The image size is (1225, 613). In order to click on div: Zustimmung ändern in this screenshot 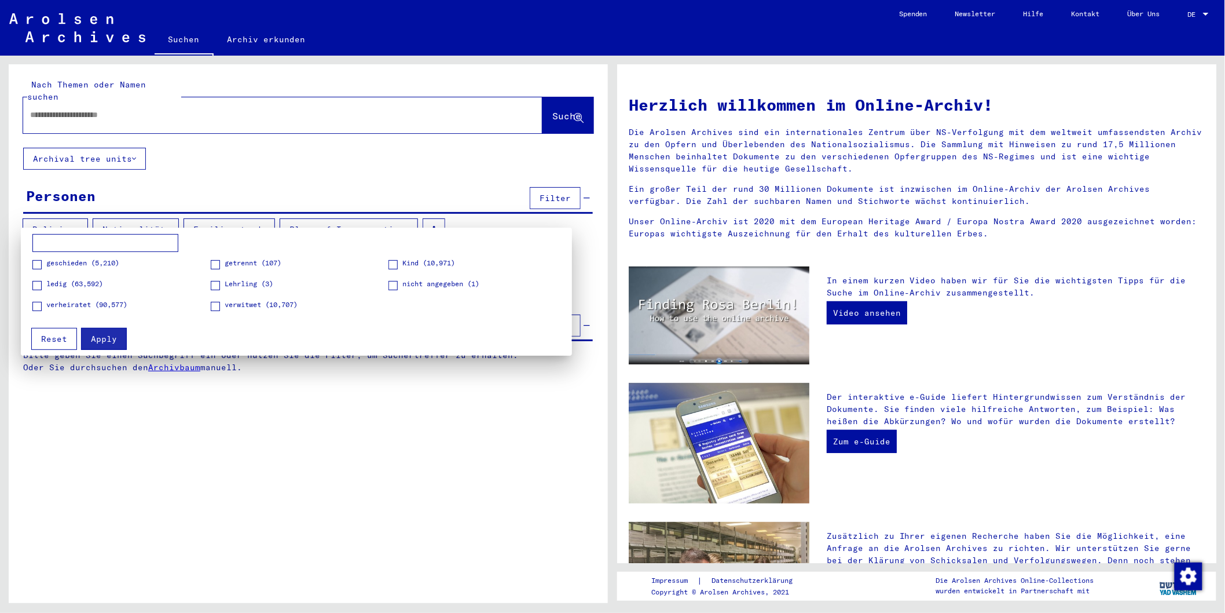, I will do `click(1188, 576)`.